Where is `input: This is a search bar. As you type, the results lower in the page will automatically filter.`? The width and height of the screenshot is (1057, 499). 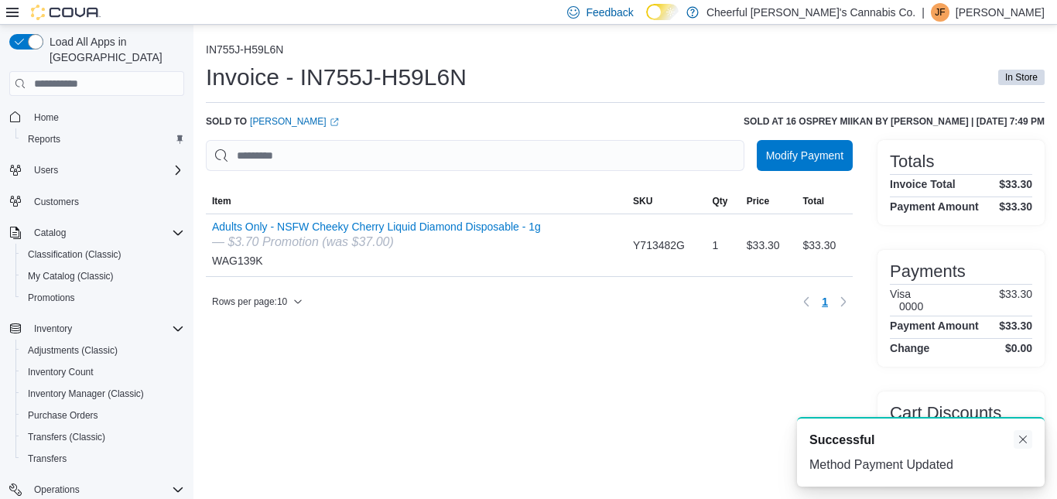
input: This is a search bar. As you type, the results lower in the page will automatically filter. is located at coordinates (475, 156).